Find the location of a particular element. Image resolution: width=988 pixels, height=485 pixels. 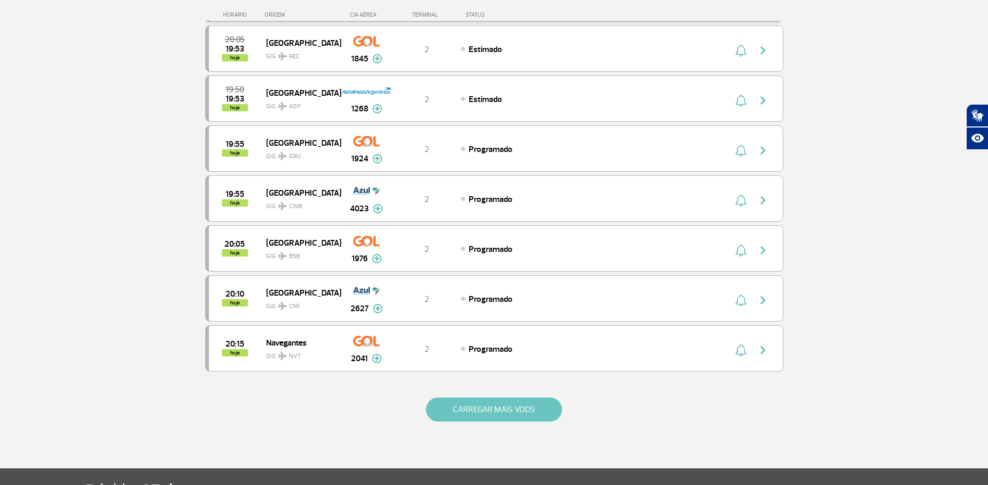

span: Navegantes is located at coordinates (299, 343).